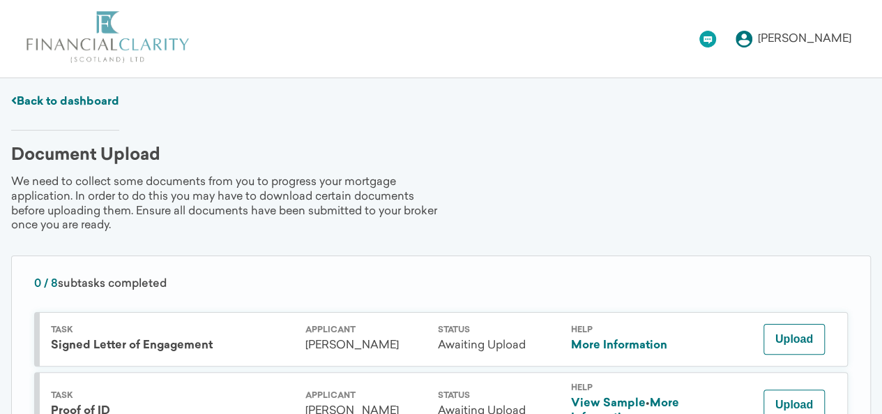 This screenshot has width=882, height=414. Describe the element at coordinates (86, 156) in the screenshot. I see `div: Document Upload` at that location.